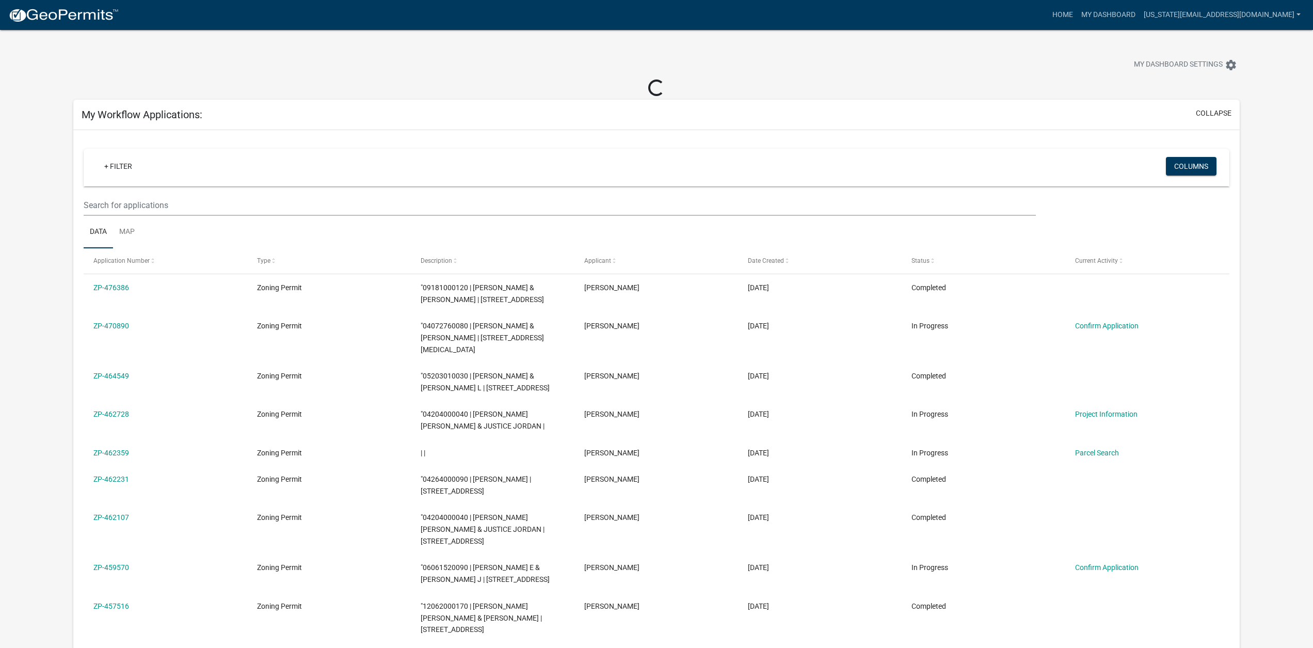  Describe the element at coordinates (1191, 166) in the screenshot. I see `button: Columns` at that location.